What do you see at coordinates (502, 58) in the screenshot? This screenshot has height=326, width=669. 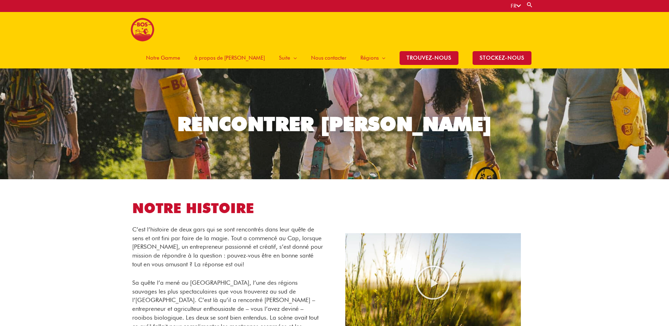 I see `a: stockez-nous` at bounding box center [502, 58].